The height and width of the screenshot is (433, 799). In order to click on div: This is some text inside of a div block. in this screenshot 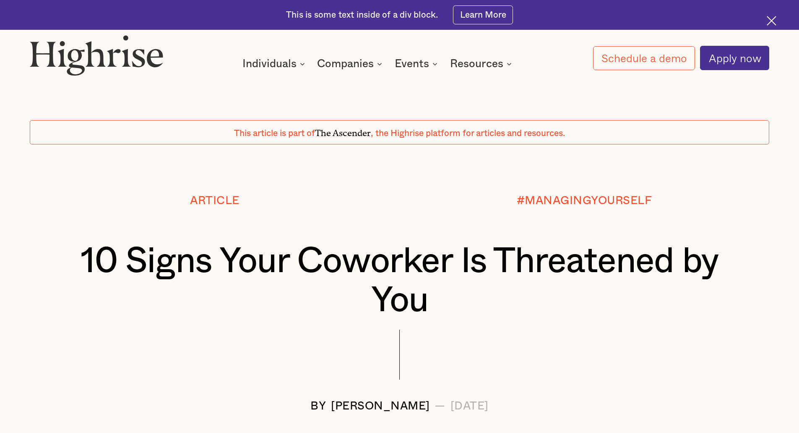, I will do `click(362, 15)`.